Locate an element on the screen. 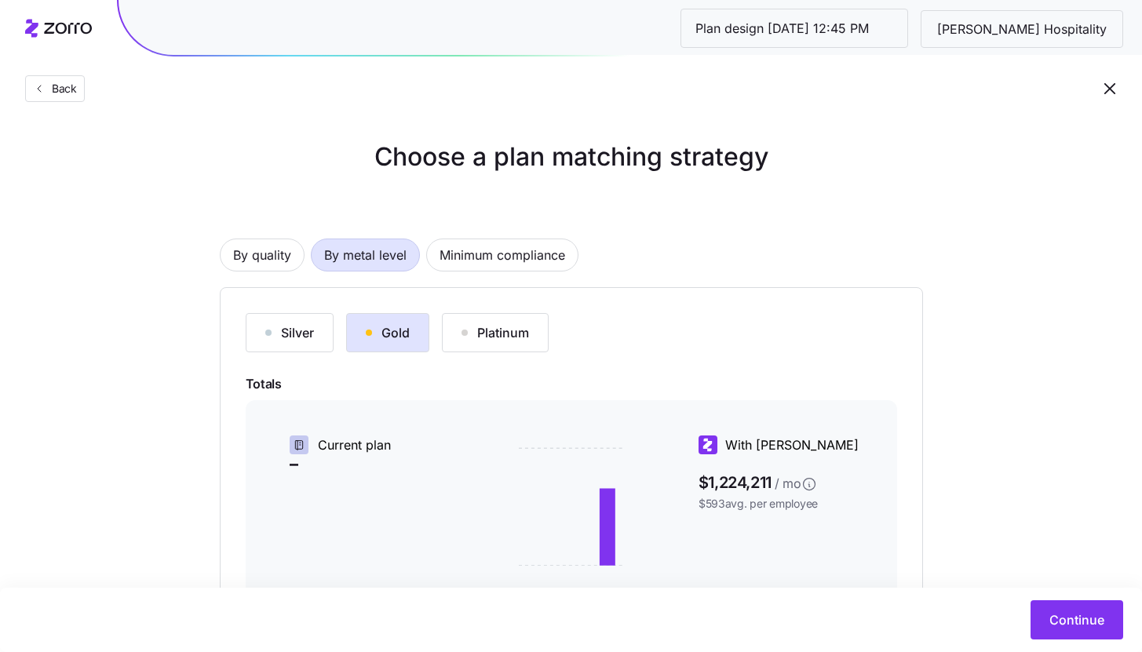 This screenshot has height=652, width=1142. span: $1,224,211 is located at coordinates (785, 480).